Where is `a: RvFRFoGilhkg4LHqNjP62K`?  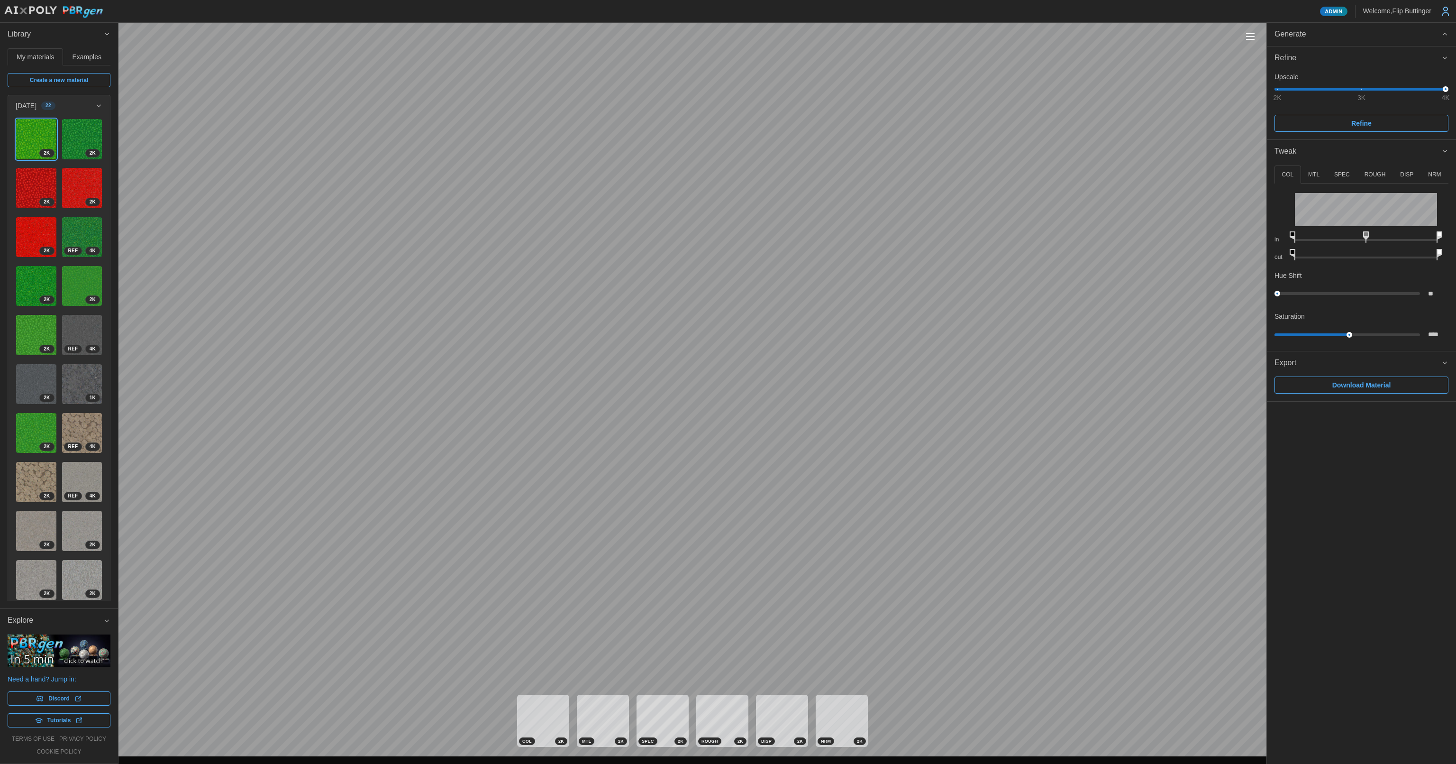
a: RvFRFoGilhkg4LHqNjP62K is located at coordinates (36, 482).